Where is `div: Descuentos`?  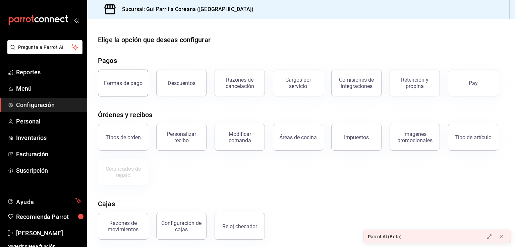
div: Descuentos is located at coordinates (181, 83).